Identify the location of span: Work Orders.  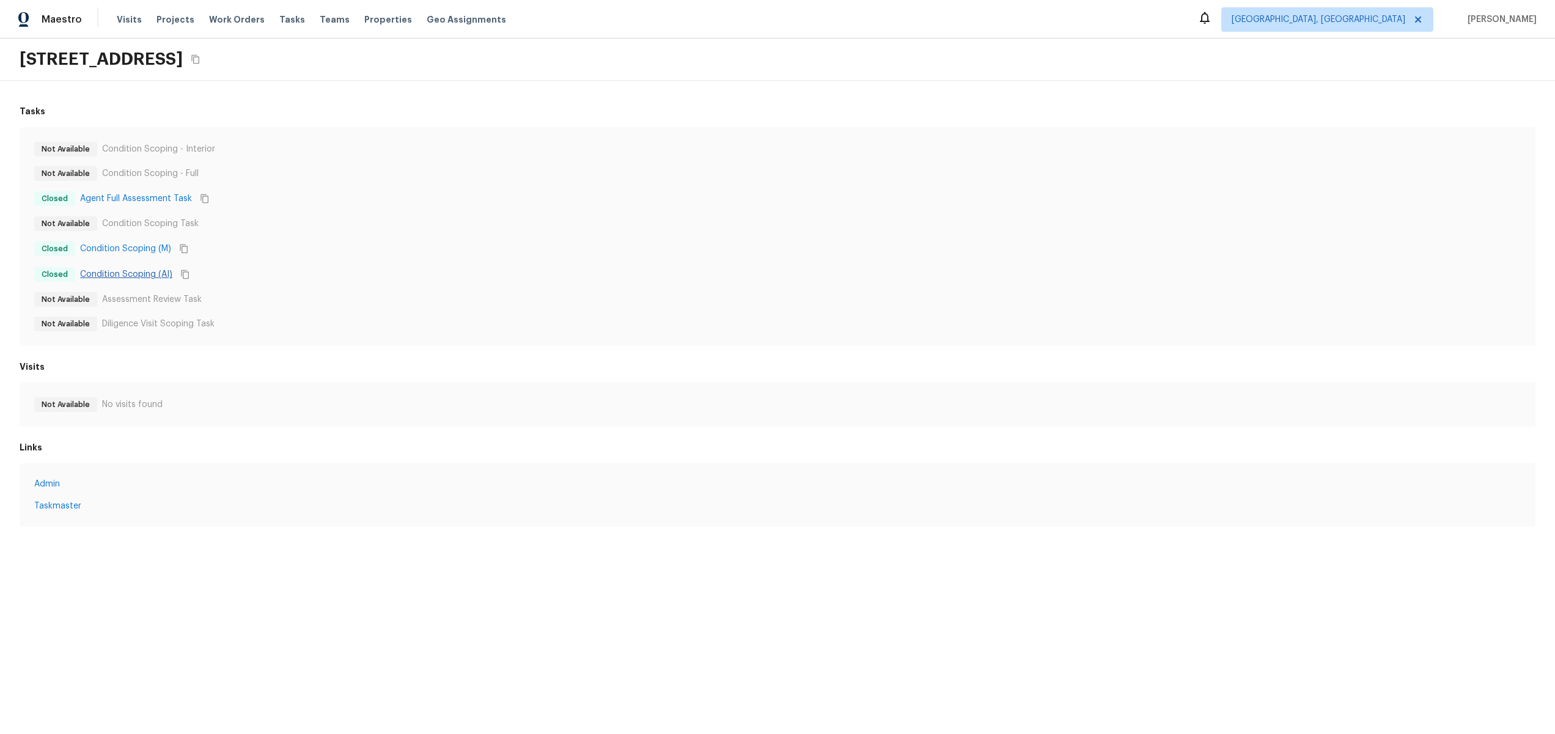
(237, 20).